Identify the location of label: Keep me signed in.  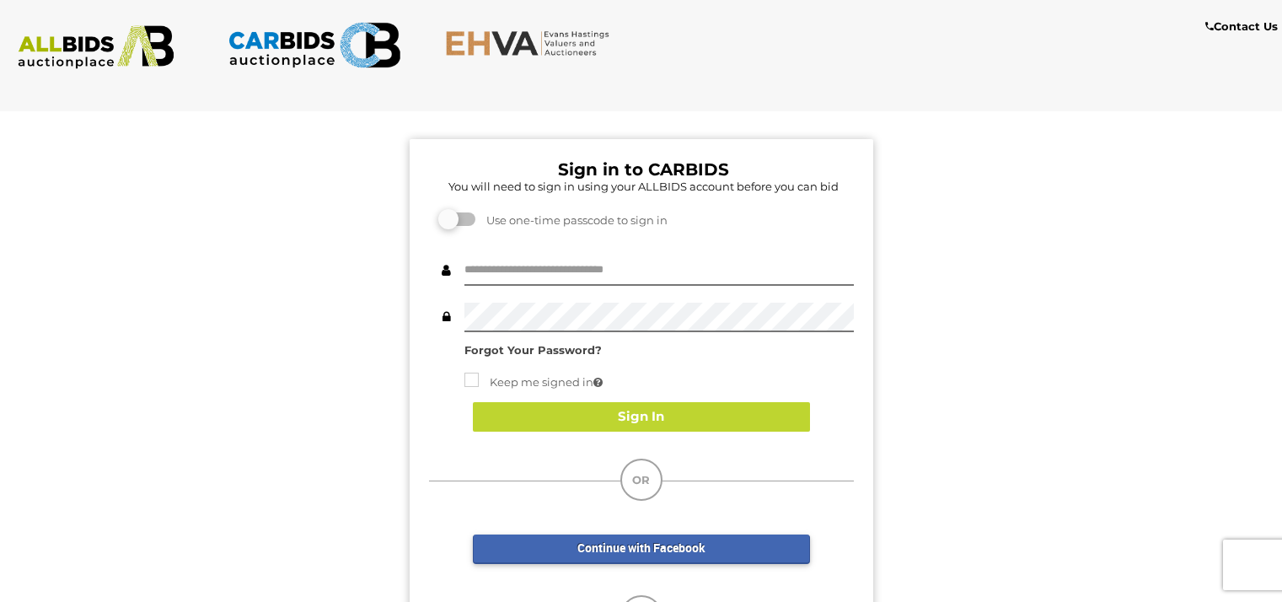
(534, 382).